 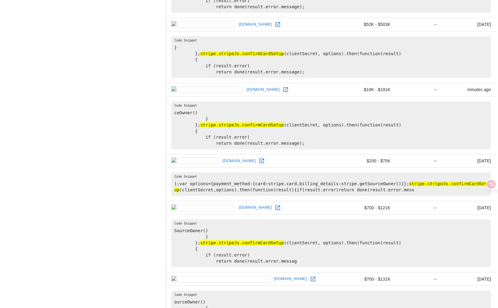 What do you see at coordinates (203, 24) in the screenshot?
I see `img: darkgothics.com icon` at bounding box center [203, 24].